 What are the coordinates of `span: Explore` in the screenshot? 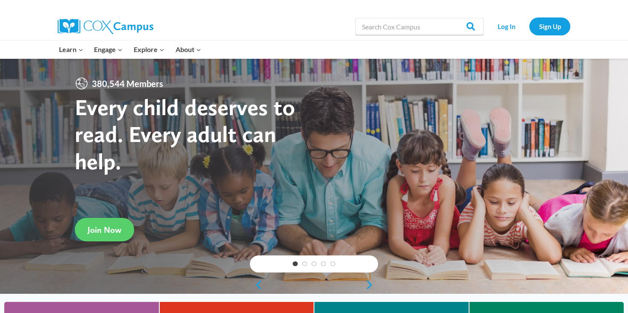 It's located at (149, 50).